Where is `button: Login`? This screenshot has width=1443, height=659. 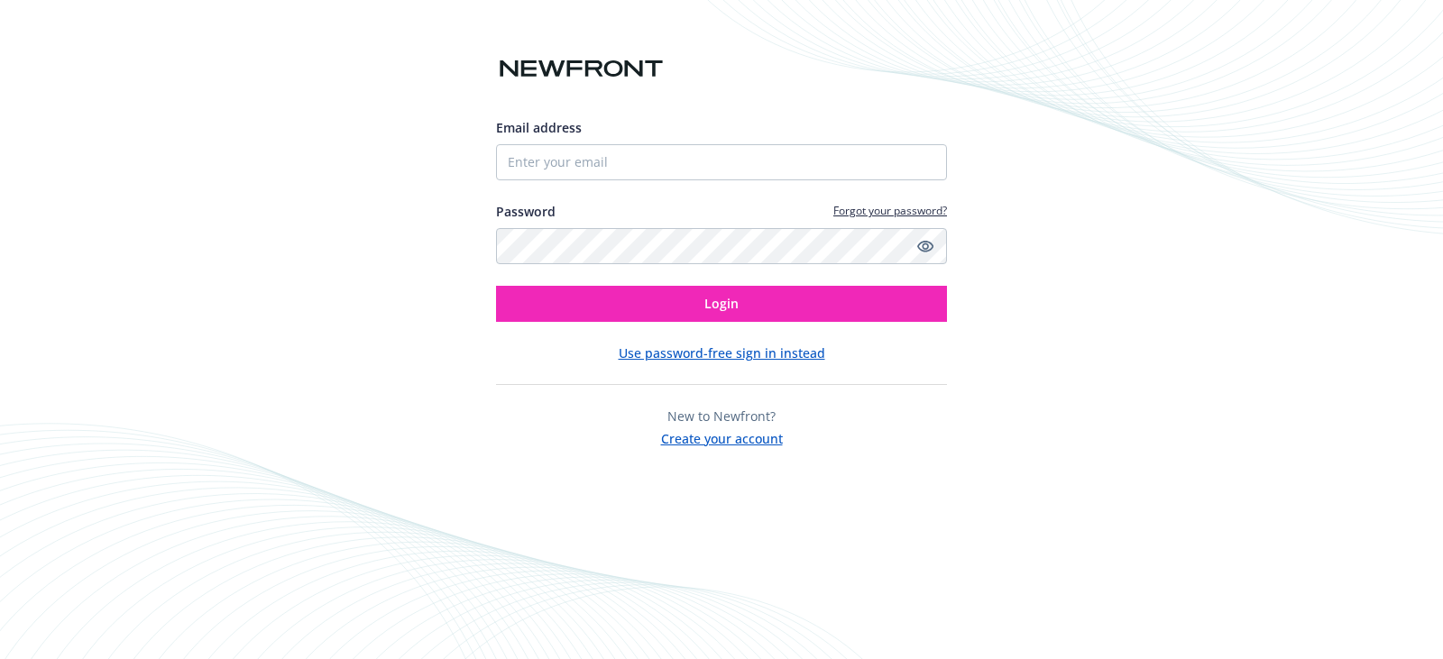 button: Login is located at coordinates (721, 304).